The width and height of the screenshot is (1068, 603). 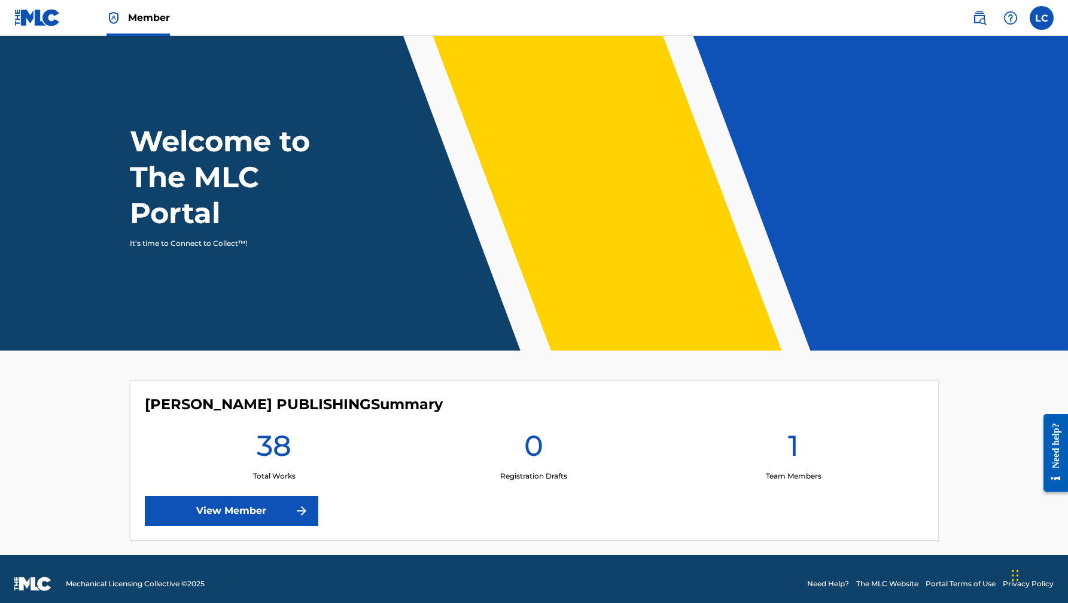 I want to click on div: Chat Widget, so click(x=1038, y=574).